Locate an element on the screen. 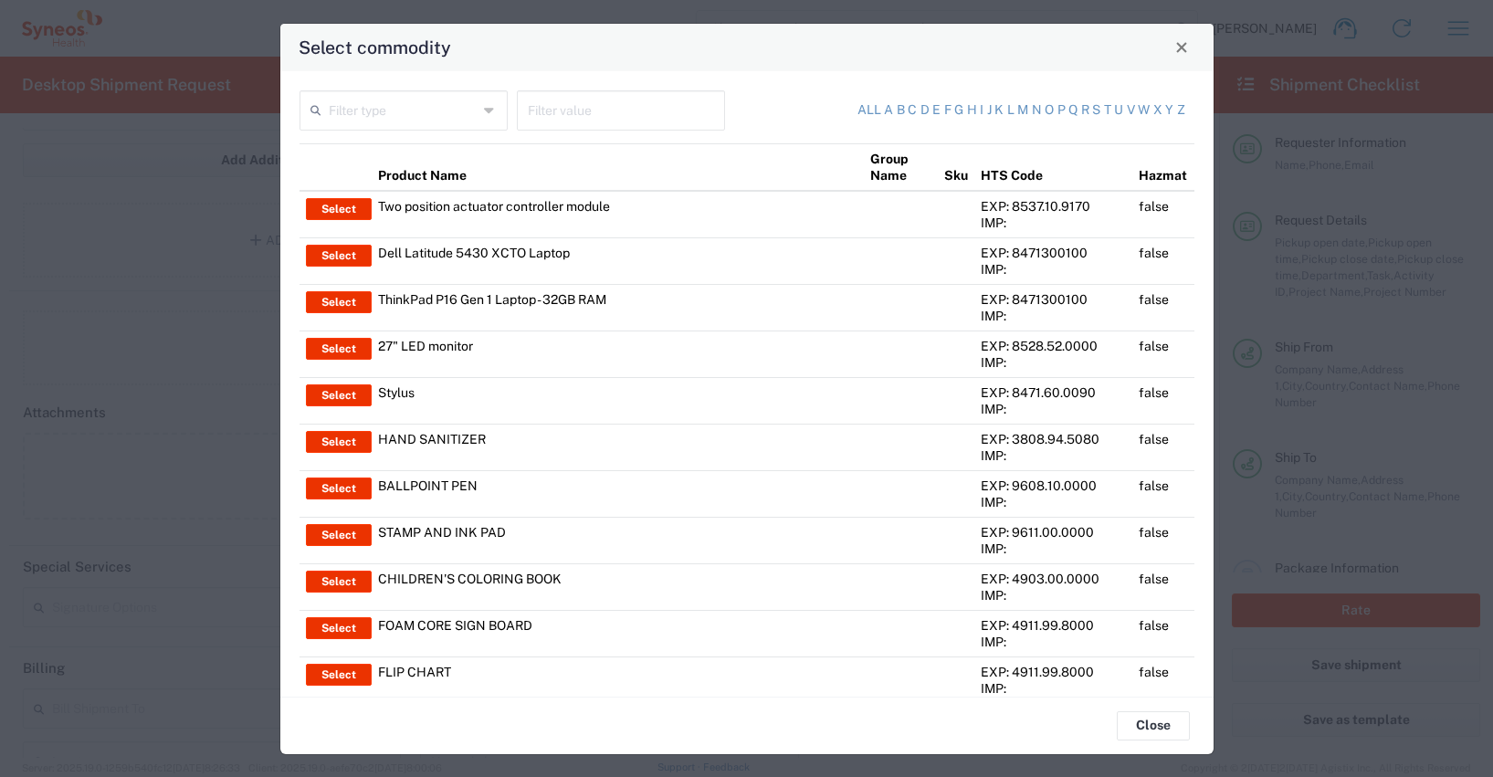 The image size is (1493, 777). a: w is located at coordinates (1144, 111).